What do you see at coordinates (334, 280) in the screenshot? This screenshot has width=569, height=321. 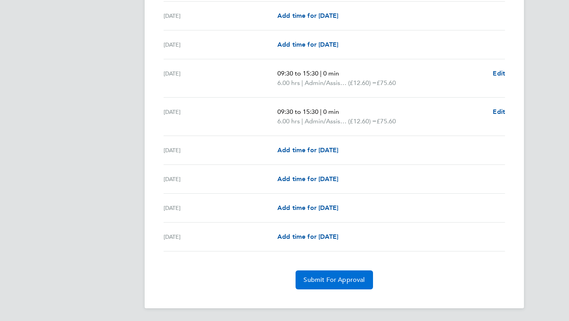 I see `span: Submit For Approval` at bounding box center [334, 280].